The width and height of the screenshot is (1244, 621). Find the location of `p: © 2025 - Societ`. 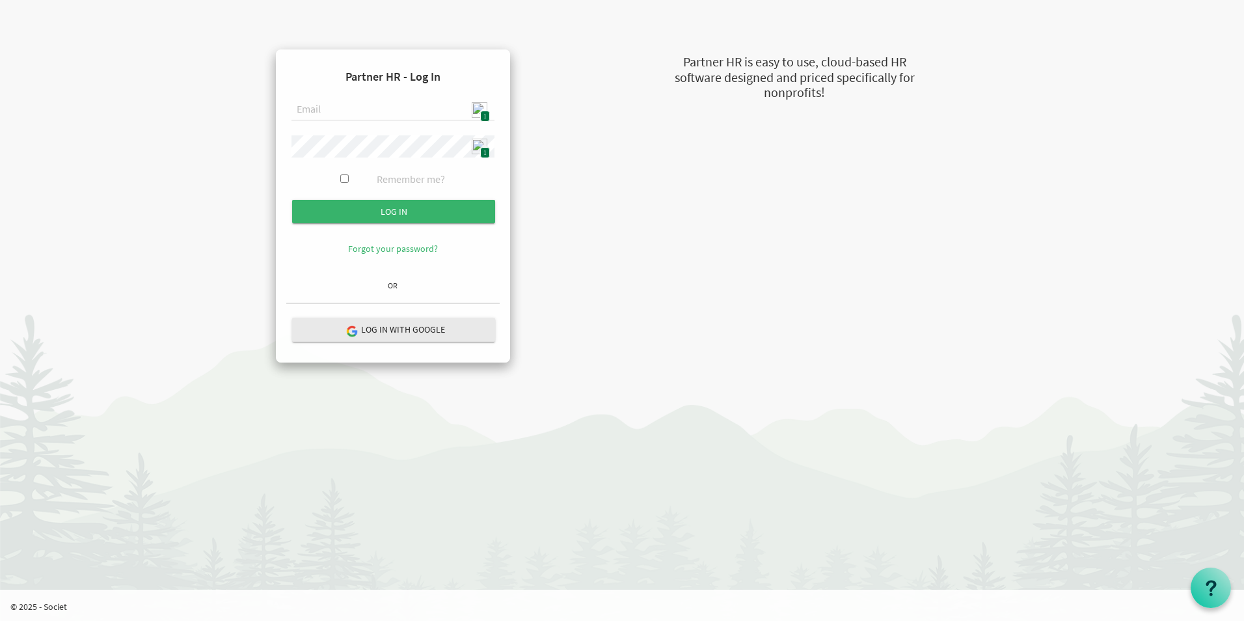

p: © 2025 - Societ is located at coordinates (627, 606).